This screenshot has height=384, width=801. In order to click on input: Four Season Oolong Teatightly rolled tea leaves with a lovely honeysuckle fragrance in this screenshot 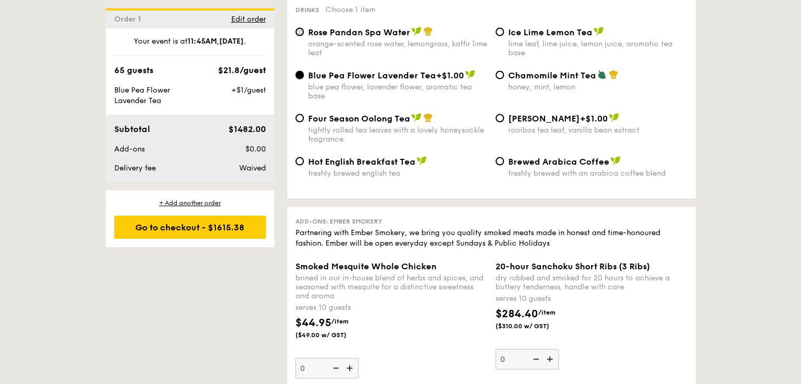, I will do `click(300, 118)`.